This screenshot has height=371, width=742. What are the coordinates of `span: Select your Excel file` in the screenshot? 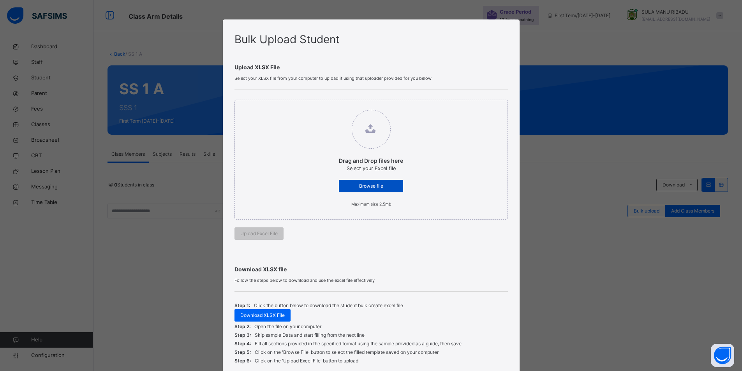 It's located at (371, 168).